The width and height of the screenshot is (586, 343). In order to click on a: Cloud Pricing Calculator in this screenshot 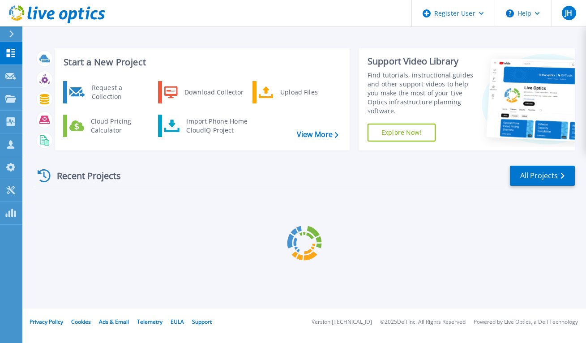, I will do `click(109, 126)`.